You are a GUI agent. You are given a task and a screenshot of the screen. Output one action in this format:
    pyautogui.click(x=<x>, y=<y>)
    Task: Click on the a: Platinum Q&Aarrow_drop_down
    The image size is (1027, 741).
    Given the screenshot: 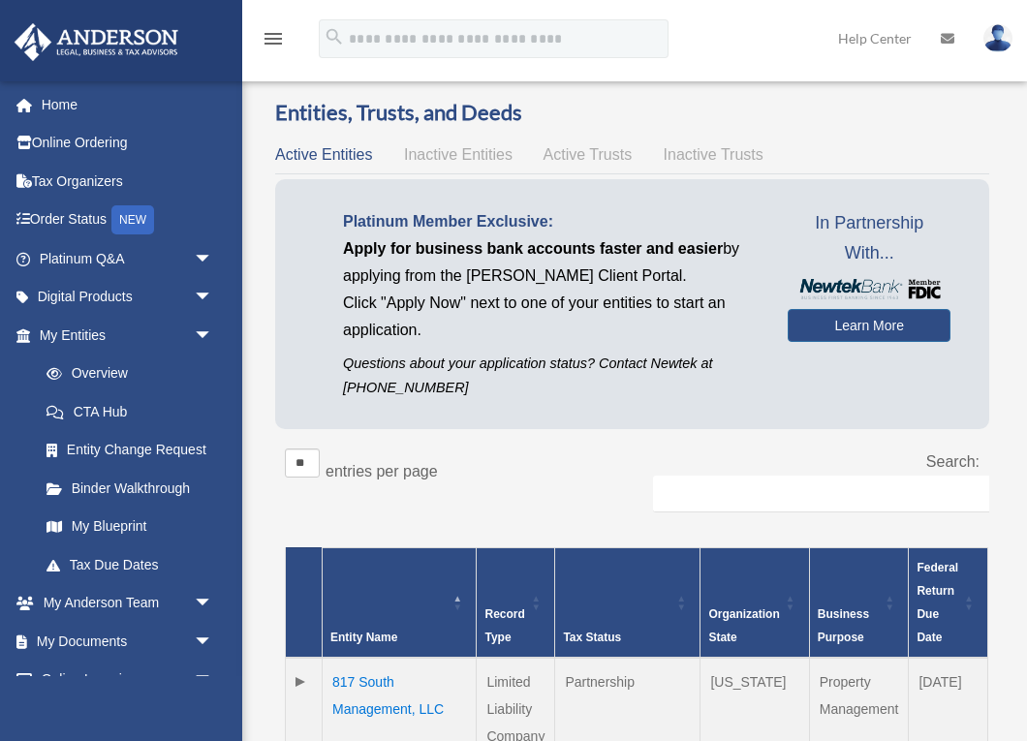 What is the action you would take?
    pyautogui.click(x=128, y=259)
    